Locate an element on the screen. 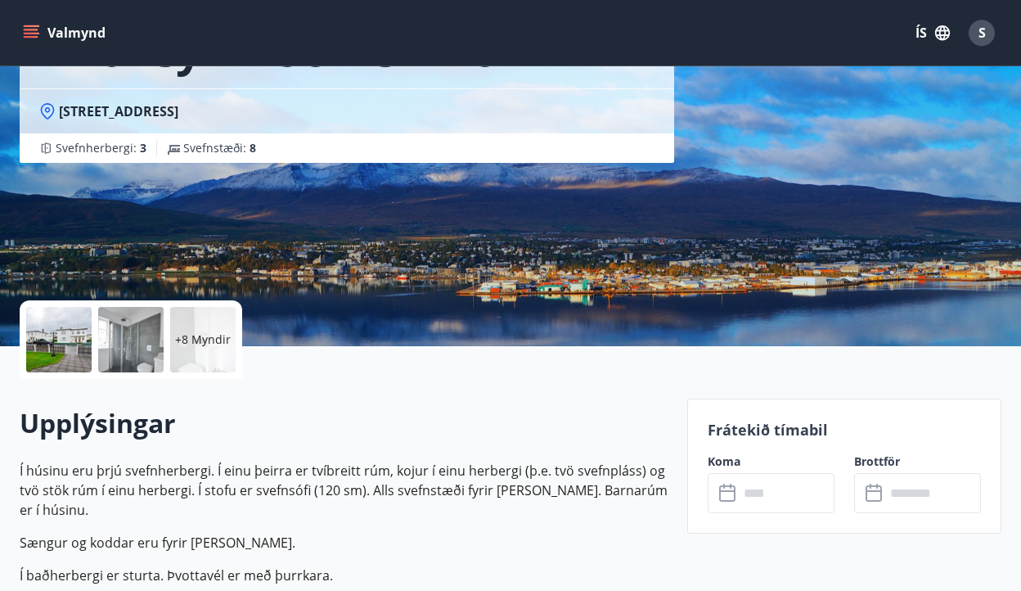  button: S is located at coordinates (982, 33).